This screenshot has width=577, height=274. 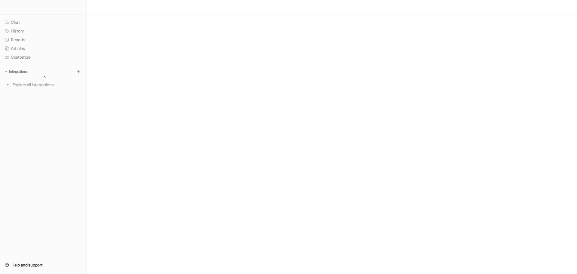 What do you see at coordinates (8, 85) in the screenshot?
I see `img: explore all integrations` at bounding box center [8, 85].